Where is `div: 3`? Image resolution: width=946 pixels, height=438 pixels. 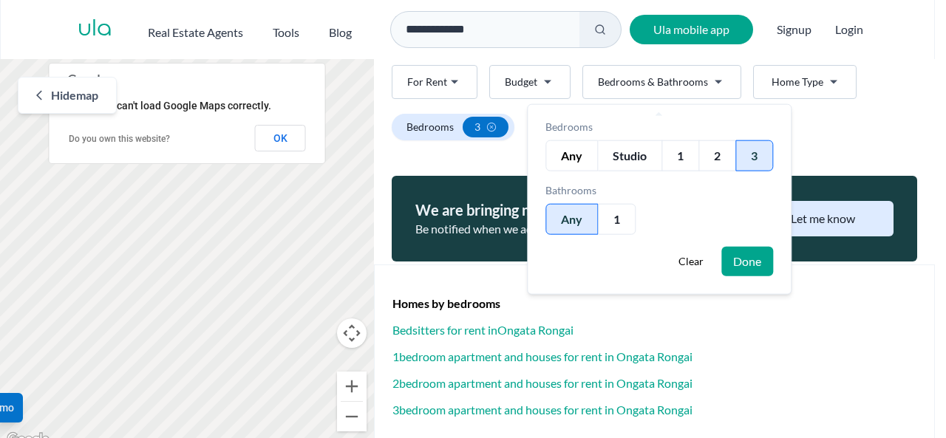 div: 3 is located at coordinates (754, 156).